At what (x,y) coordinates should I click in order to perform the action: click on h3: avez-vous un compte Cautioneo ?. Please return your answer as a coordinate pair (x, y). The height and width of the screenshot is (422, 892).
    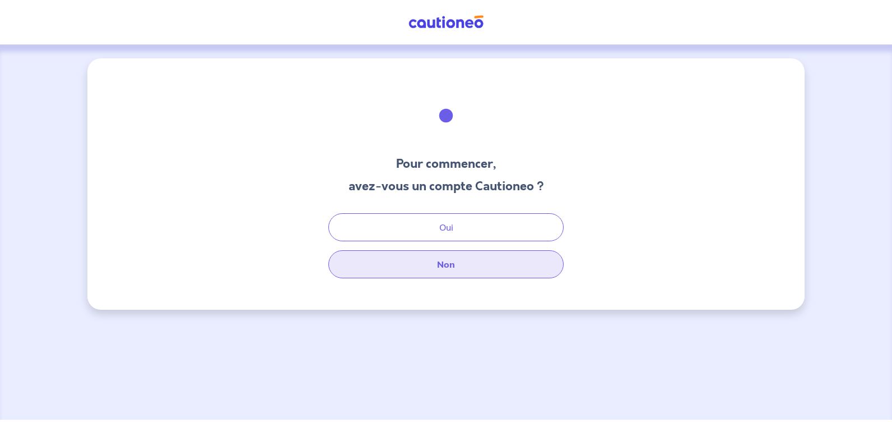
    Looking at the image, I should click on (446, 186).